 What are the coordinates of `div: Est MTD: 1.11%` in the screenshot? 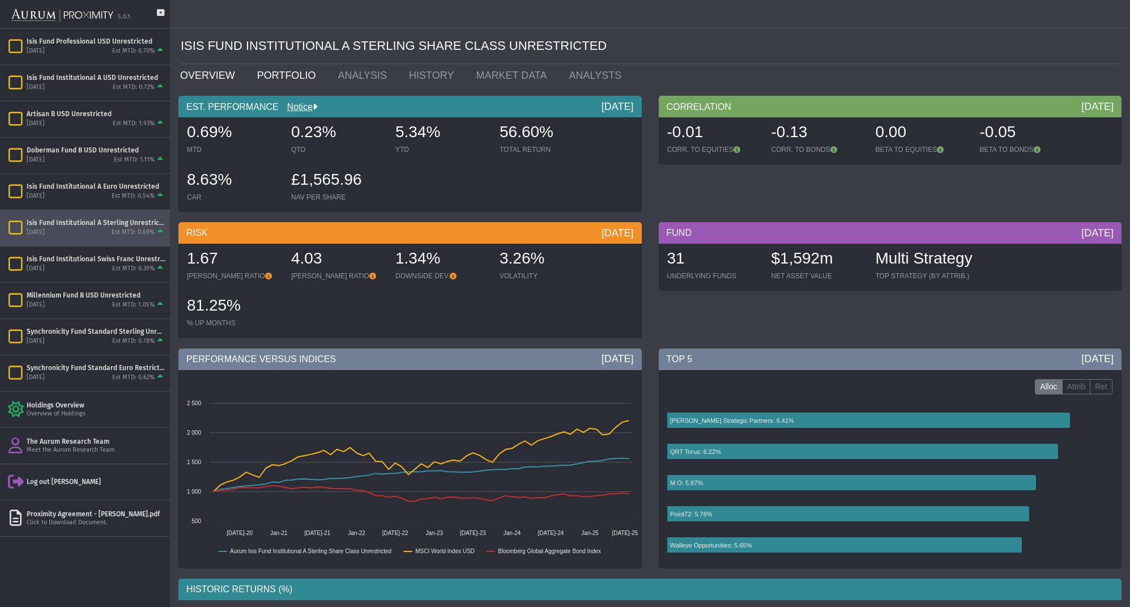 It's located at (134, 160).